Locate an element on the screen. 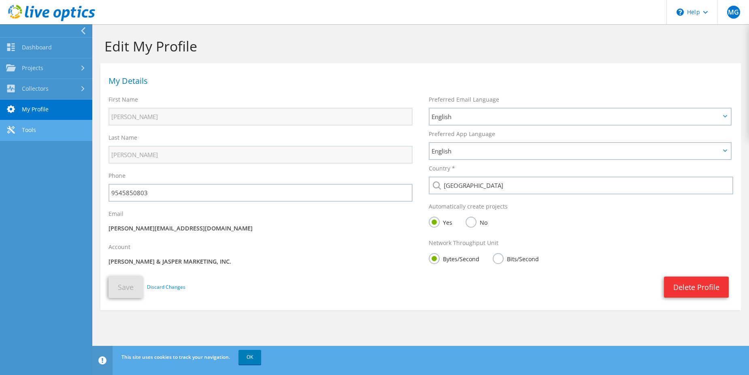 The image size is (749, 375). button: Save is located at coordinates (125, 287).